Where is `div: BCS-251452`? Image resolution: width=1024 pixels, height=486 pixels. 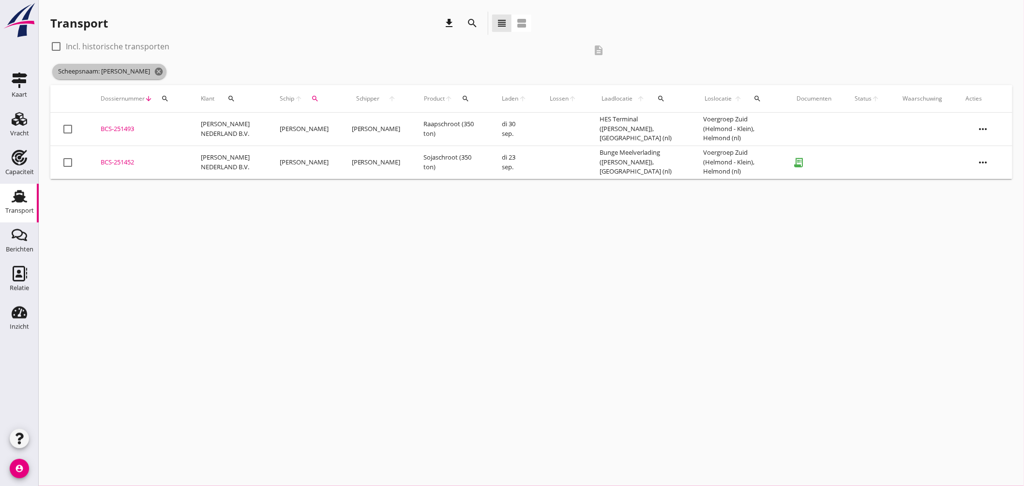 div: BCS-251452 is located at coordinates (139, 163).